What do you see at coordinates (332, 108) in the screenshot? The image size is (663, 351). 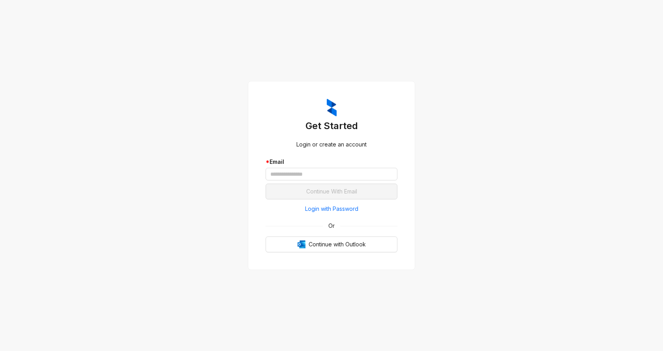 I see `img: ZumaIcon` at bounding box center [332, 108].